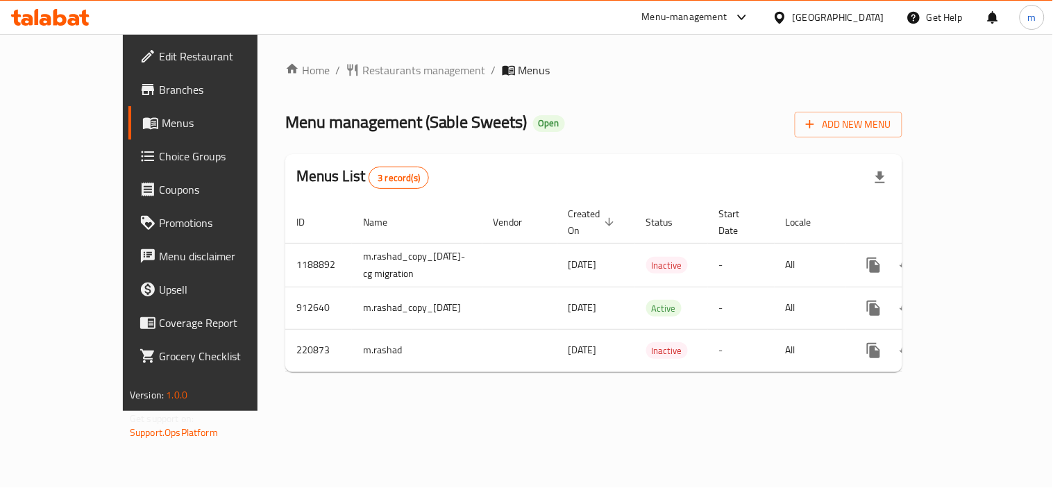  Describe the element at coordinates (223, 356) in the screenshot. I see `span: Grocery Checklist` at that location.